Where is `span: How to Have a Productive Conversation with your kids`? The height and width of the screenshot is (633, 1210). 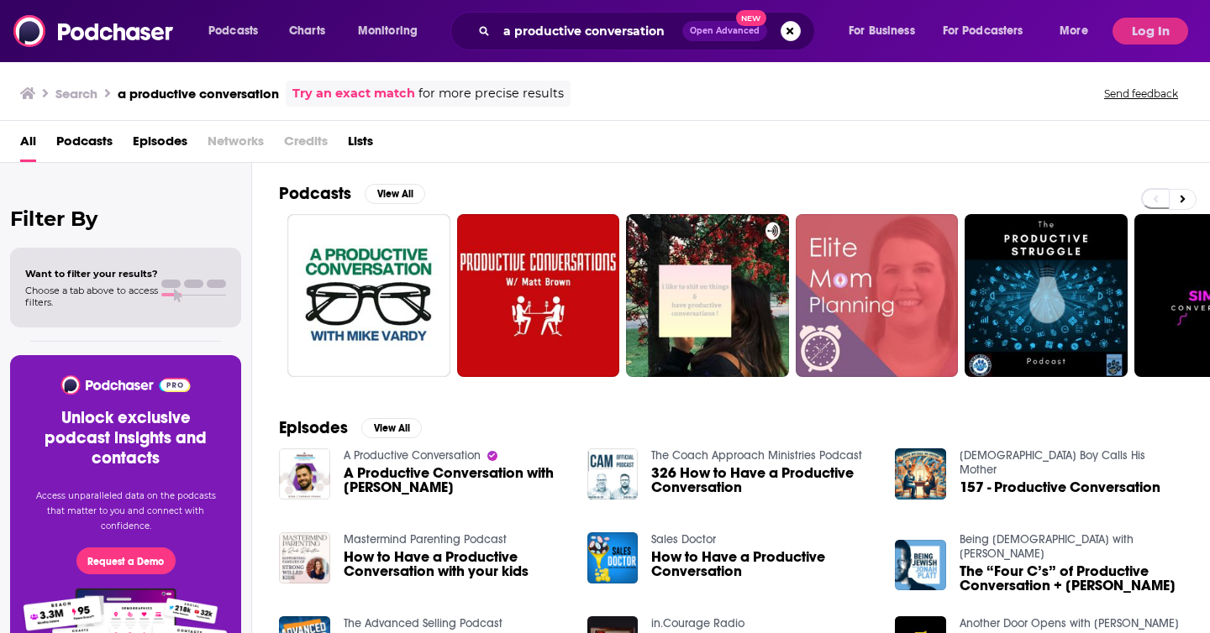 span: How to Have a Productive Conversation with your kids is located at coordinates (455, 564).